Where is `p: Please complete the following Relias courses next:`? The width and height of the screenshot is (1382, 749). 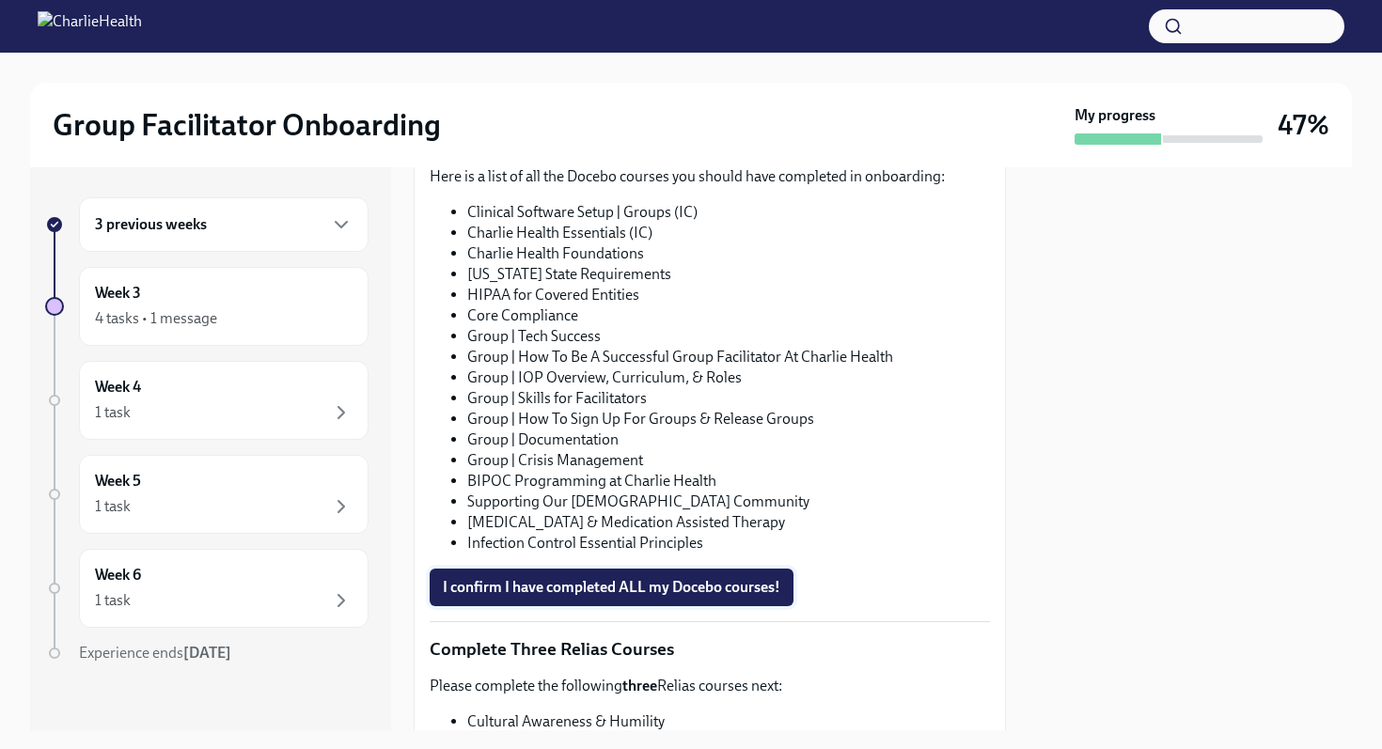 p: Please complete the following Relias courses next: is located at coordinates (710, 686).